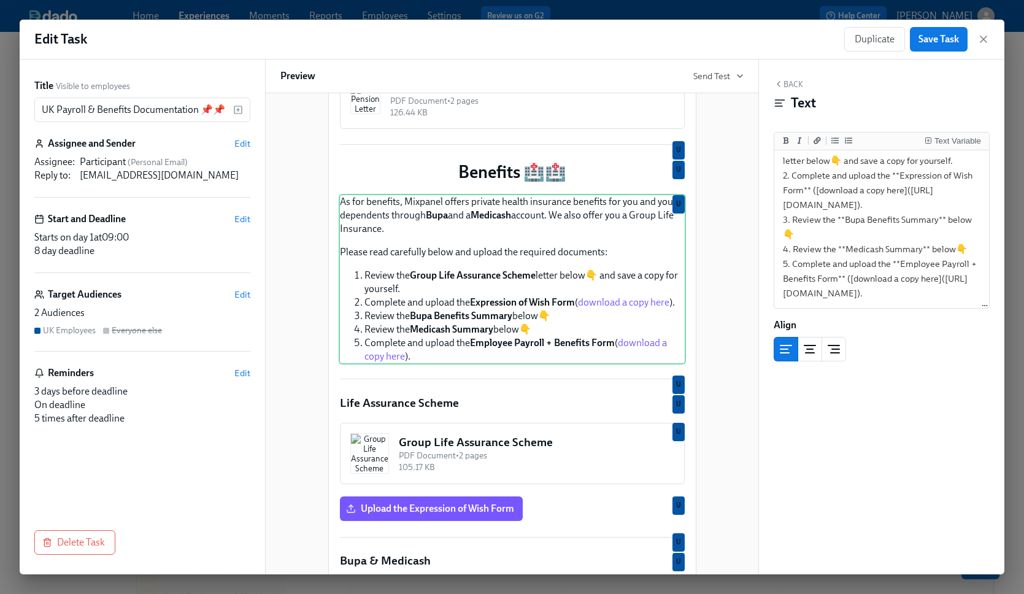  I want to click on button: Add unordered list, so click(835, 140).